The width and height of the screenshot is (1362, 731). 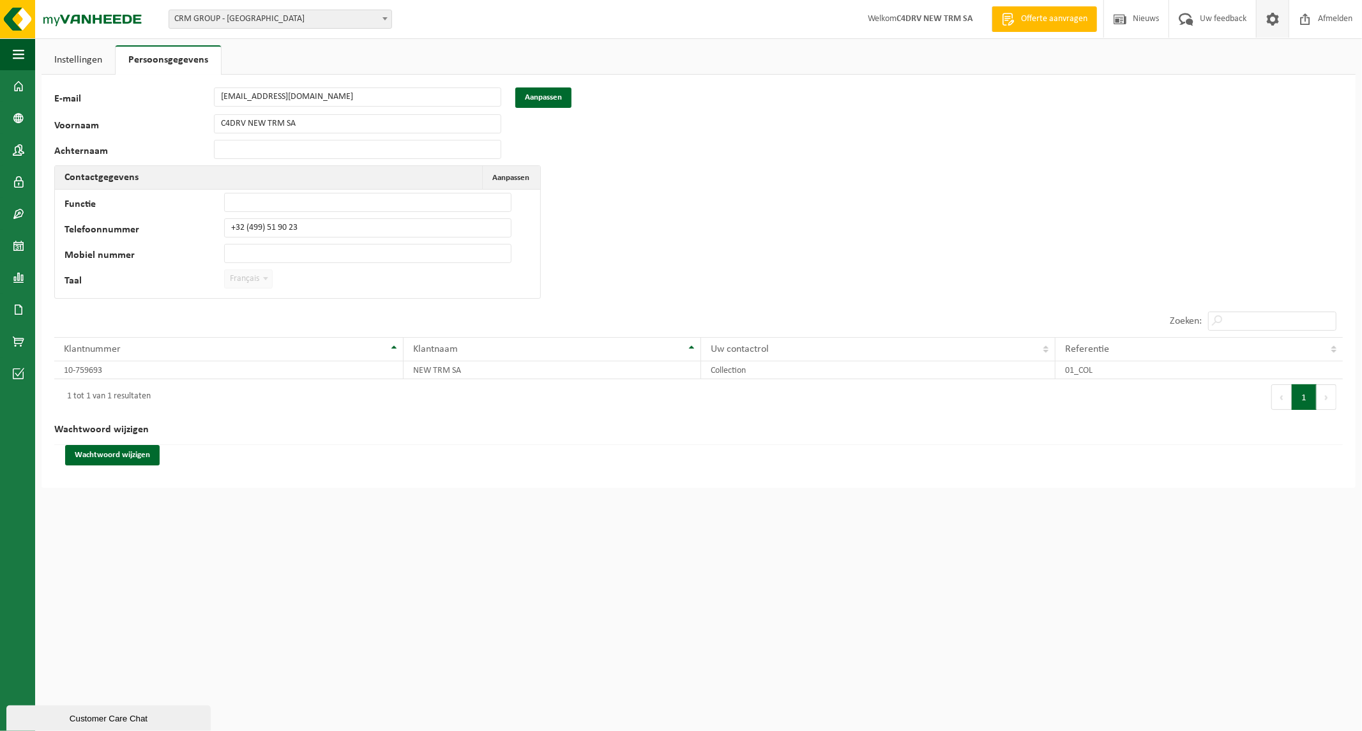 I want to click on span: Aanpassen, so click(x=511, y=178).